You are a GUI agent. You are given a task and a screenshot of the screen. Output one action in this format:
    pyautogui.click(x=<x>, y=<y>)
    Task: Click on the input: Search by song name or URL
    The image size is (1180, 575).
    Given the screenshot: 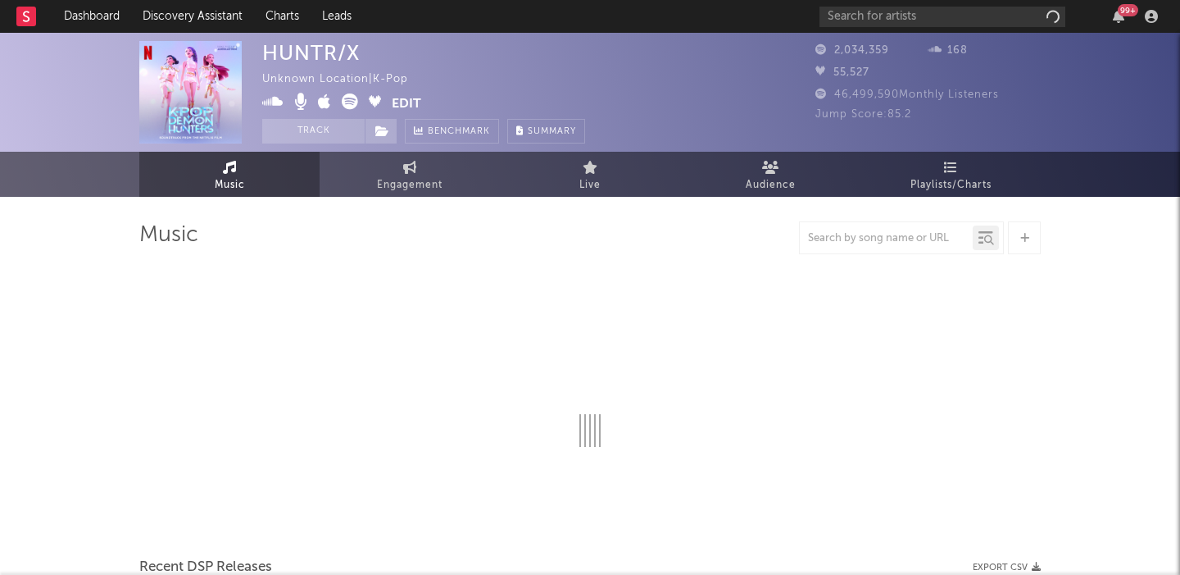 What is the action you would take?
    pyautogui.click(x=886, y=239)
    